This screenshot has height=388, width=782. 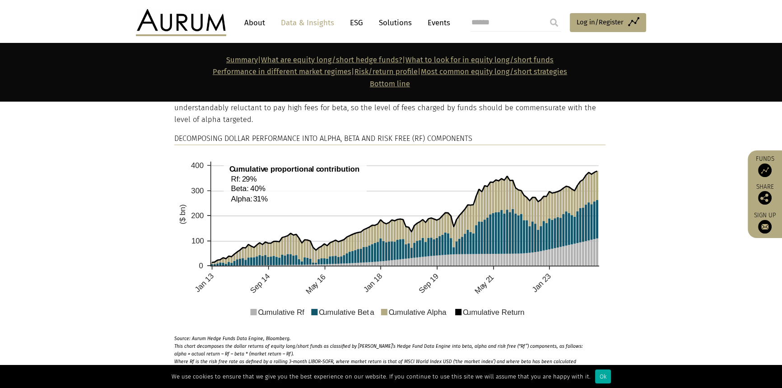 What do you see at coordinates (395, 23) in the screenshot?
I see `a: Solutions` at bounding box center [395, 23].